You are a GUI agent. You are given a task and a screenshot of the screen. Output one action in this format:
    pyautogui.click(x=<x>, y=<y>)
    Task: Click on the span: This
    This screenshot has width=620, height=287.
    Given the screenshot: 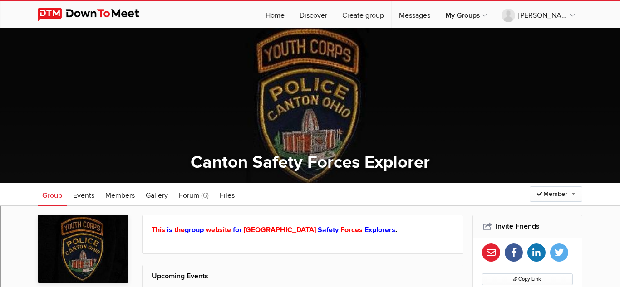 What is the action you would take?
    pyautogui.click(x=158, y=230)
    